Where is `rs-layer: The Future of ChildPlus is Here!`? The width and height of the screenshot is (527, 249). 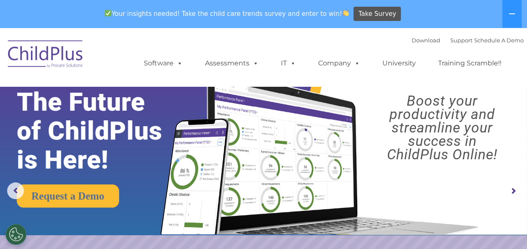 rs-layer: The Future of ChildPlus is Here! is located at coordinates (101, 131).